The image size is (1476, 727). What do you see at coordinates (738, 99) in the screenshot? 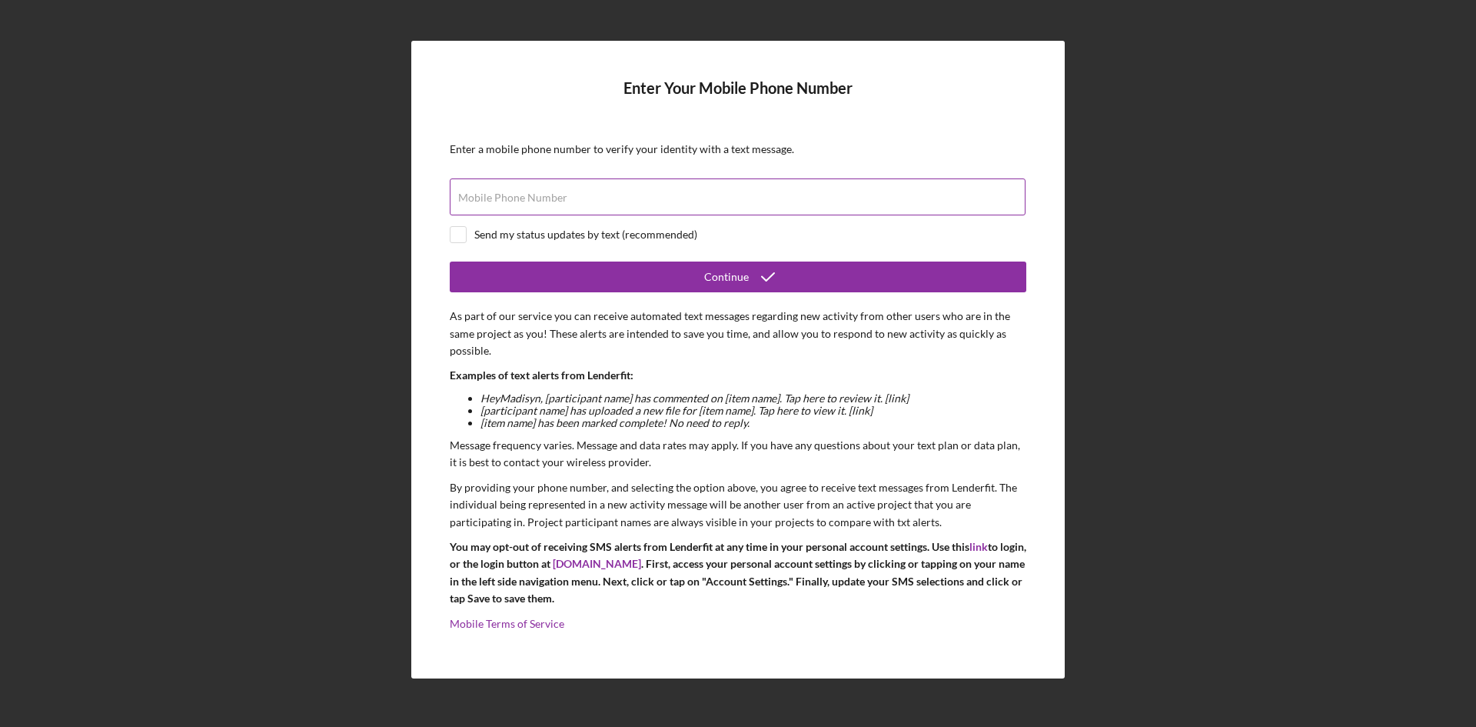
I see `h4: Enter Your Mobile Phone Number` at bounding box center [738, 99].